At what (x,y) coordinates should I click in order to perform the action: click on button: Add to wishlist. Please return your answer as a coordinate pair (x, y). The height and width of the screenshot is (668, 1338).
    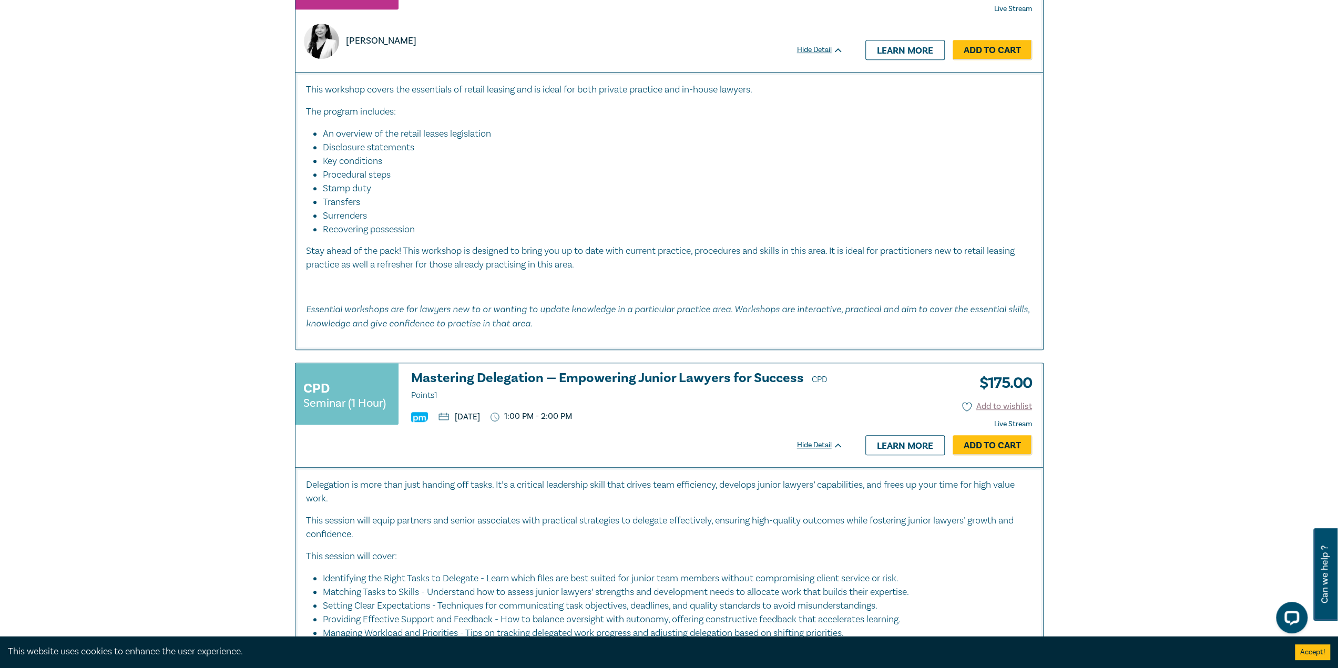
    Looking at the image, I should click on (997, 406).